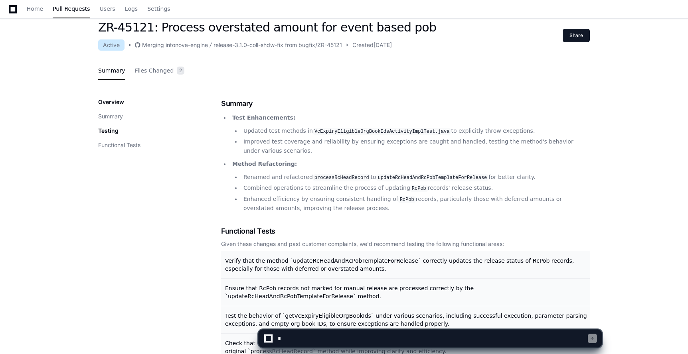 This screenshot has height=354, width=688. I want to click on p: Overview, so click(111, 102).